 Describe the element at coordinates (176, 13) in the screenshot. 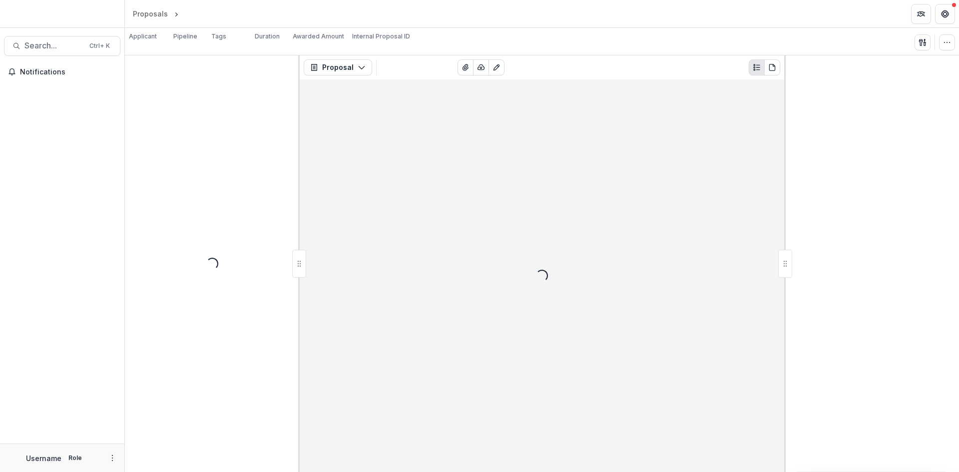

I see `nav: breadcrumb` at that location.